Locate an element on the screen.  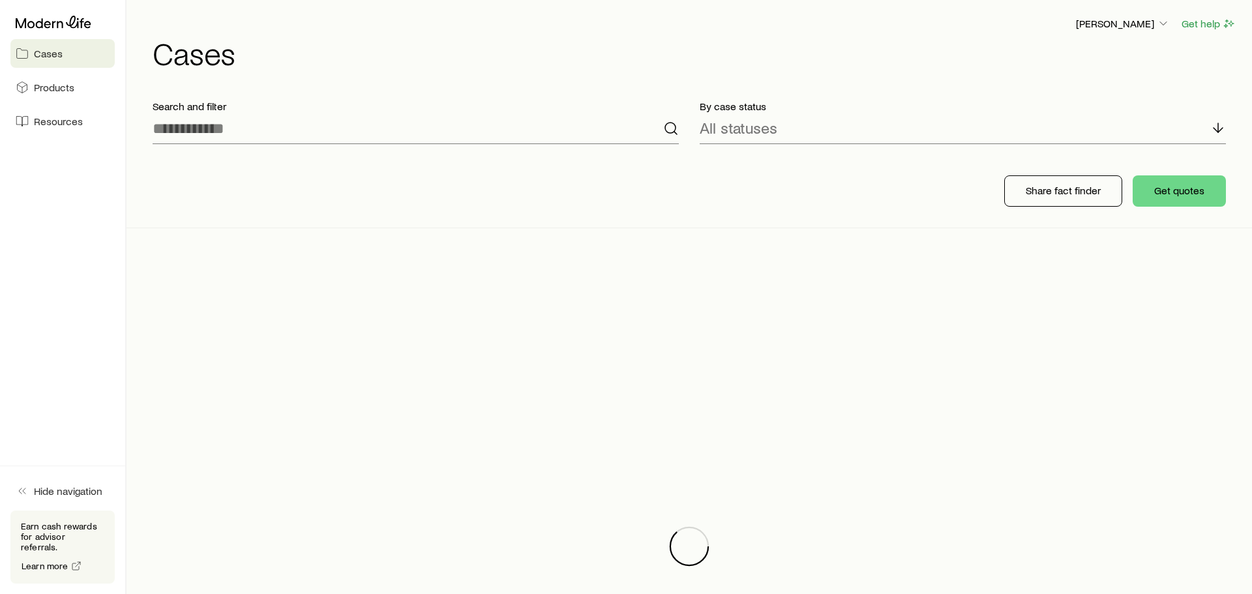
button: Hide navigation is located at coordinates (63, 491).